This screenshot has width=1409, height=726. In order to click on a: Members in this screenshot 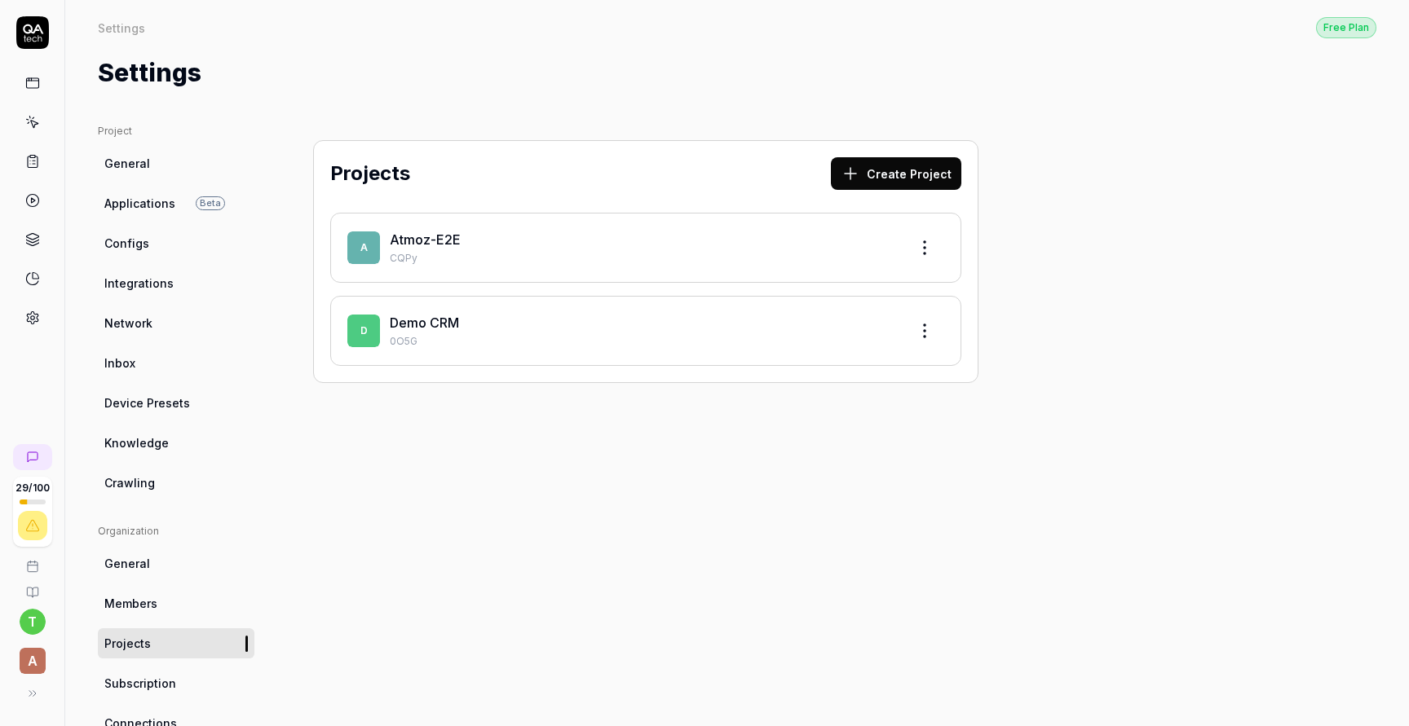, I will do `click(176, 603)`.